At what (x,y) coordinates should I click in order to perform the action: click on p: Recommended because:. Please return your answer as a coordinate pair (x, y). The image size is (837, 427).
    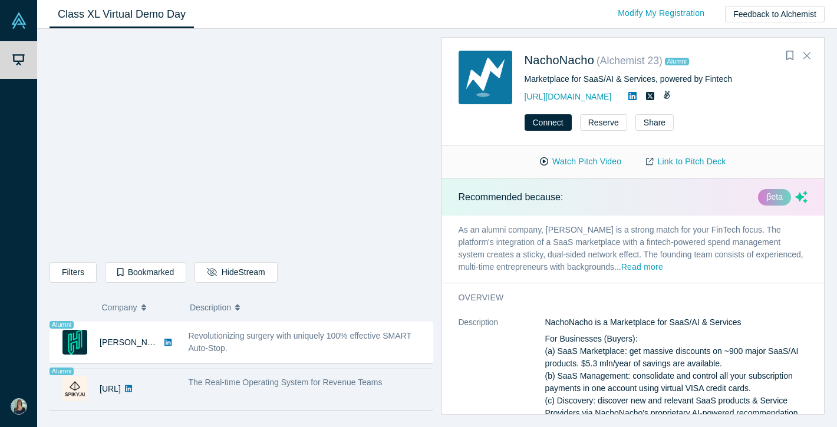
    Looking at the image, I should click on (511, 197).